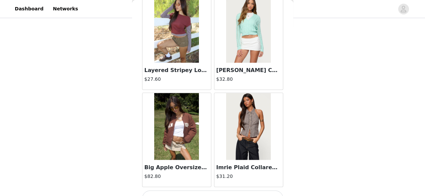 Image resolution: width=425 pixels, height=196 pixels. What do you see at coordinates (249, 79) in the screenshot?
I see `h4: $32.80` at bounding box center [249, 79].